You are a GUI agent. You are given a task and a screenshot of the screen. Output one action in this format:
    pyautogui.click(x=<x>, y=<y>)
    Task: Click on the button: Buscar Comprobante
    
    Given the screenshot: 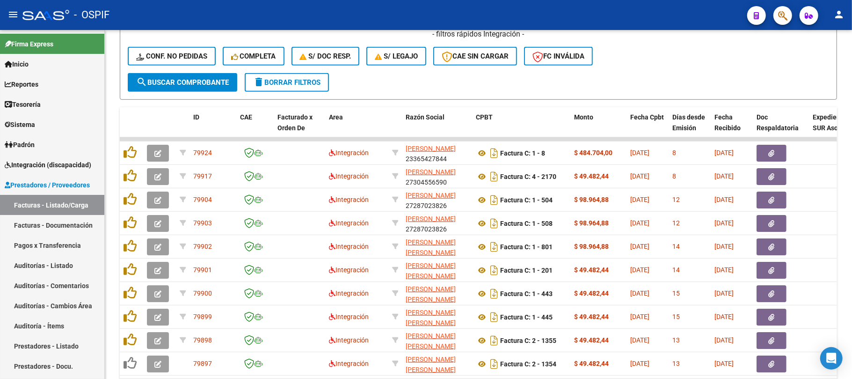 What is the action you would take?
    pyautogui.click(x=182, y=82)
    